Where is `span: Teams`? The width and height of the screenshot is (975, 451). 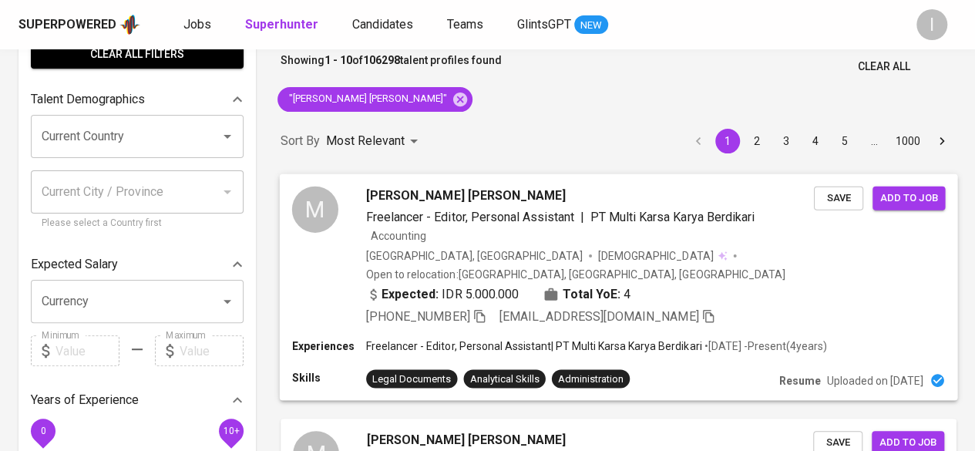
span: Teams is located at coordinates (465, 24).